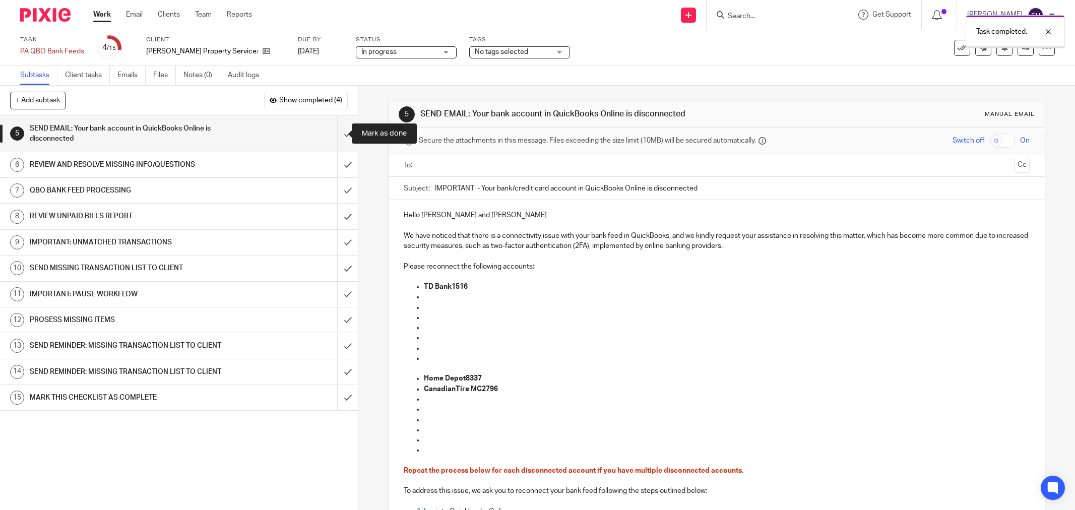 This screenshot has width=1075, height=510. I want to click on span: Secure the attachments in this message. Files exceeding the size limit (10MB) will be secured aut..., so click(587, 141).